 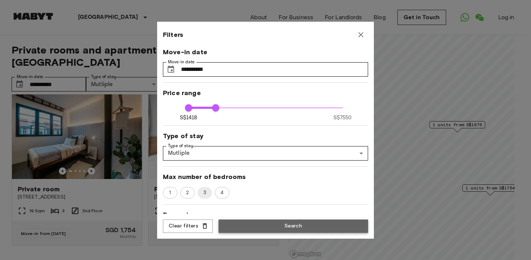 What do you see at coordinates (189, 117) in the screenshot?
I see `span: S$1418` at bounding box center [189, 117].